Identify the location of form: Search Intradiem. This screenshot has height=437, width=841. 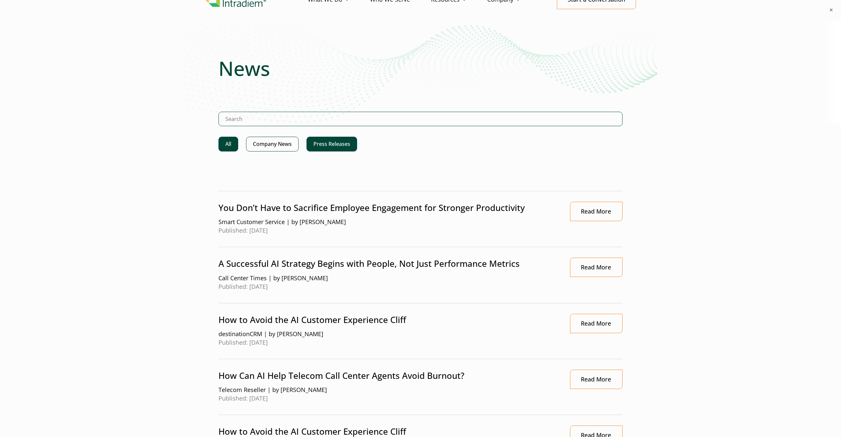
(421, 124).